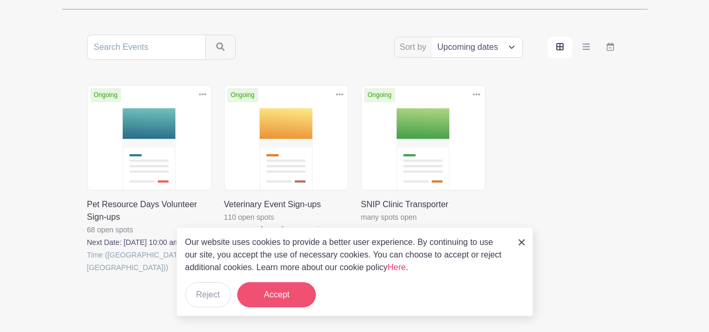 This screenshot has height=332, width=709. Describe the element at coordinates (277, 295) in the screenshot. I see `button: Accept` at that location.